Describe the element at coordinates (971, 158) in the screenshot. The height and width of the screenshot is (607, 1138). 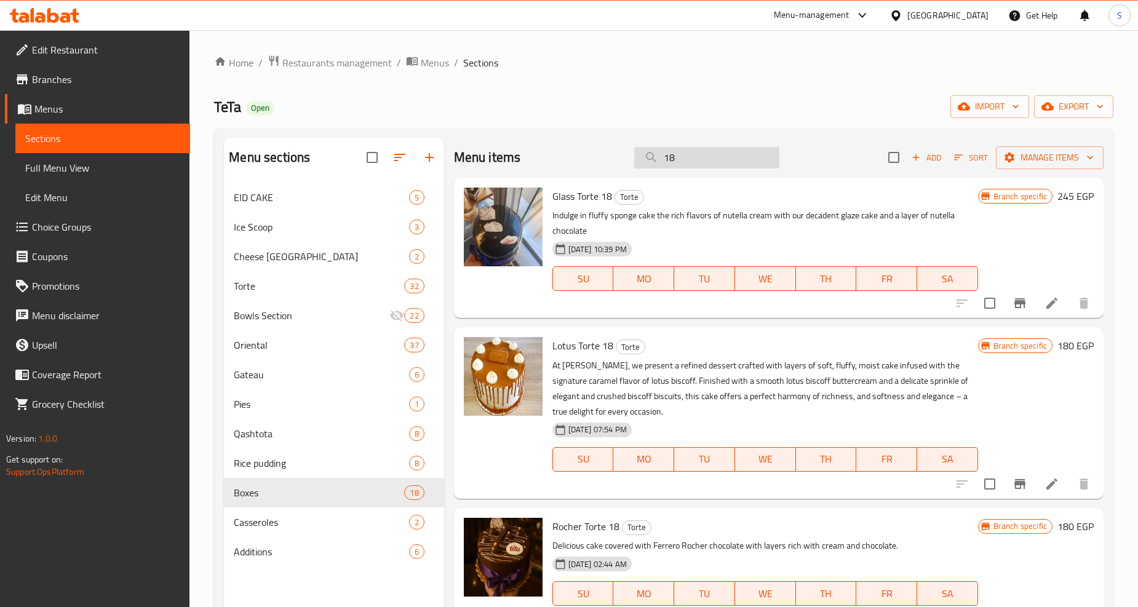
I see `button: Sort` at that location.